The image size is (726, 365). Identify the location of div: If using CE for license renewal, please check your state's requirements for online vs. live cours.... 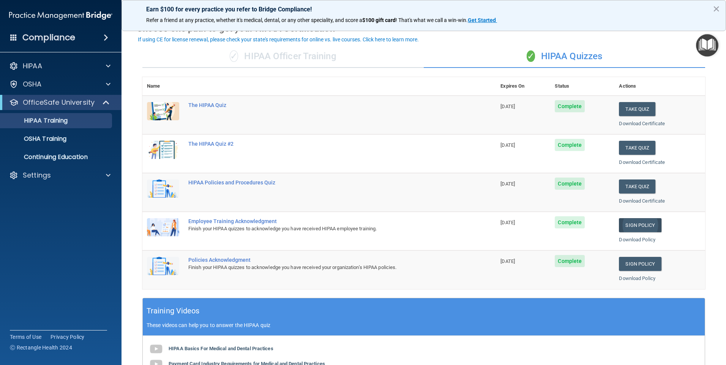
(278, 39).